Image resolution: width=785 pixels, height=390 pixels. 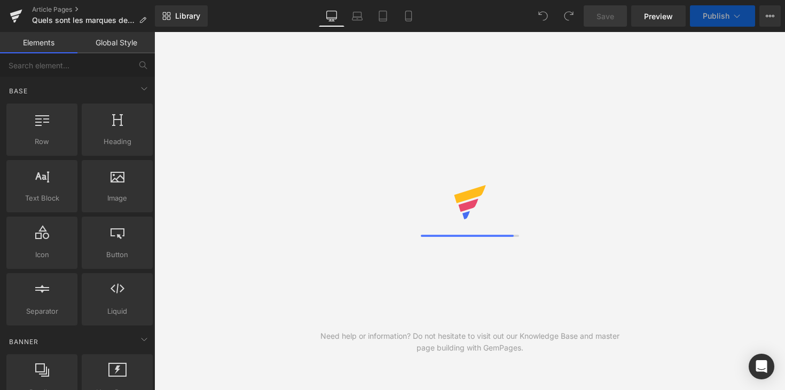 I want to click on span: Separator, so click(x=42, y=311).